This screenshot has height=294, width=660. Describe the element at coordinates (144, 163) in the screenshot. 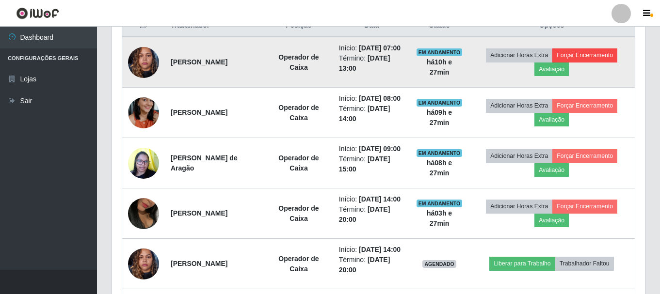

I see `img: 1632390182177.jpeg` at that location.